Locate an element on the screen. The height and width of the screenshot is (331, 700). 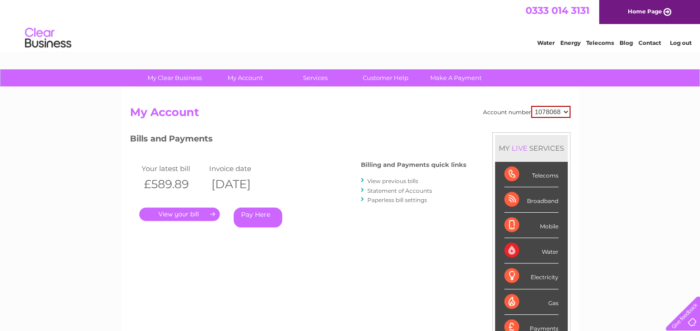
div: Account number is located at coordinates (526, 112).